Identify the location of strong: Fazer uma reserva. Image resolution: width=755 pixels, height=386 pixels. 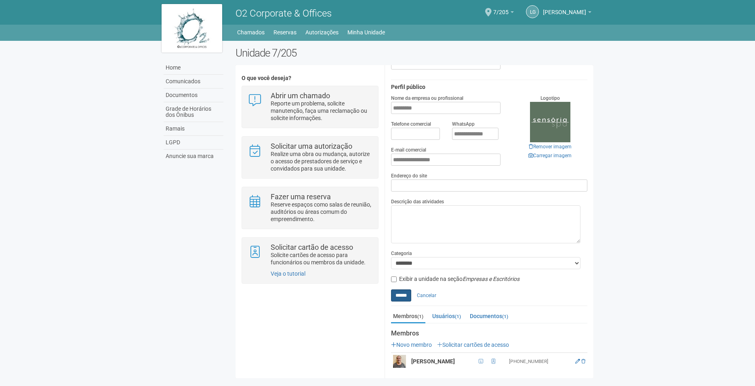
(301, 196).